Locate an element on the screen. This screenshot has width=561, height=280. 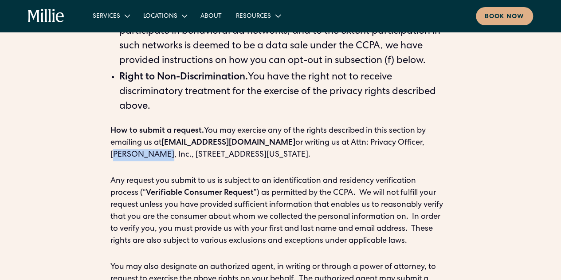
a: Book now is located at coordinates (504, 16).